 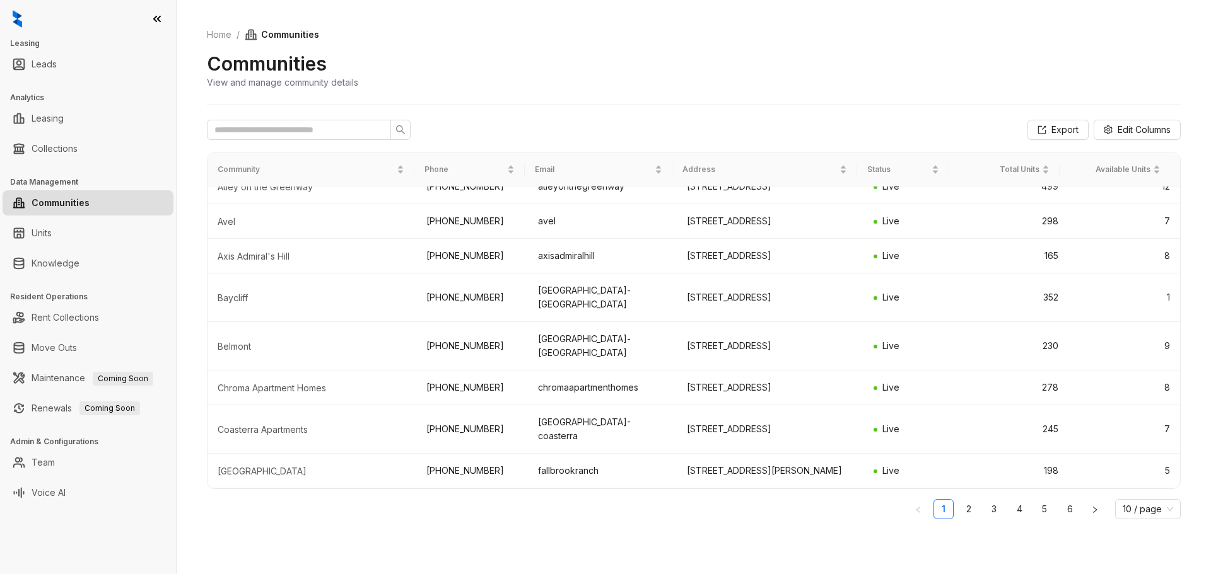 I want to click on a: 3, so click(x=994, y=510).